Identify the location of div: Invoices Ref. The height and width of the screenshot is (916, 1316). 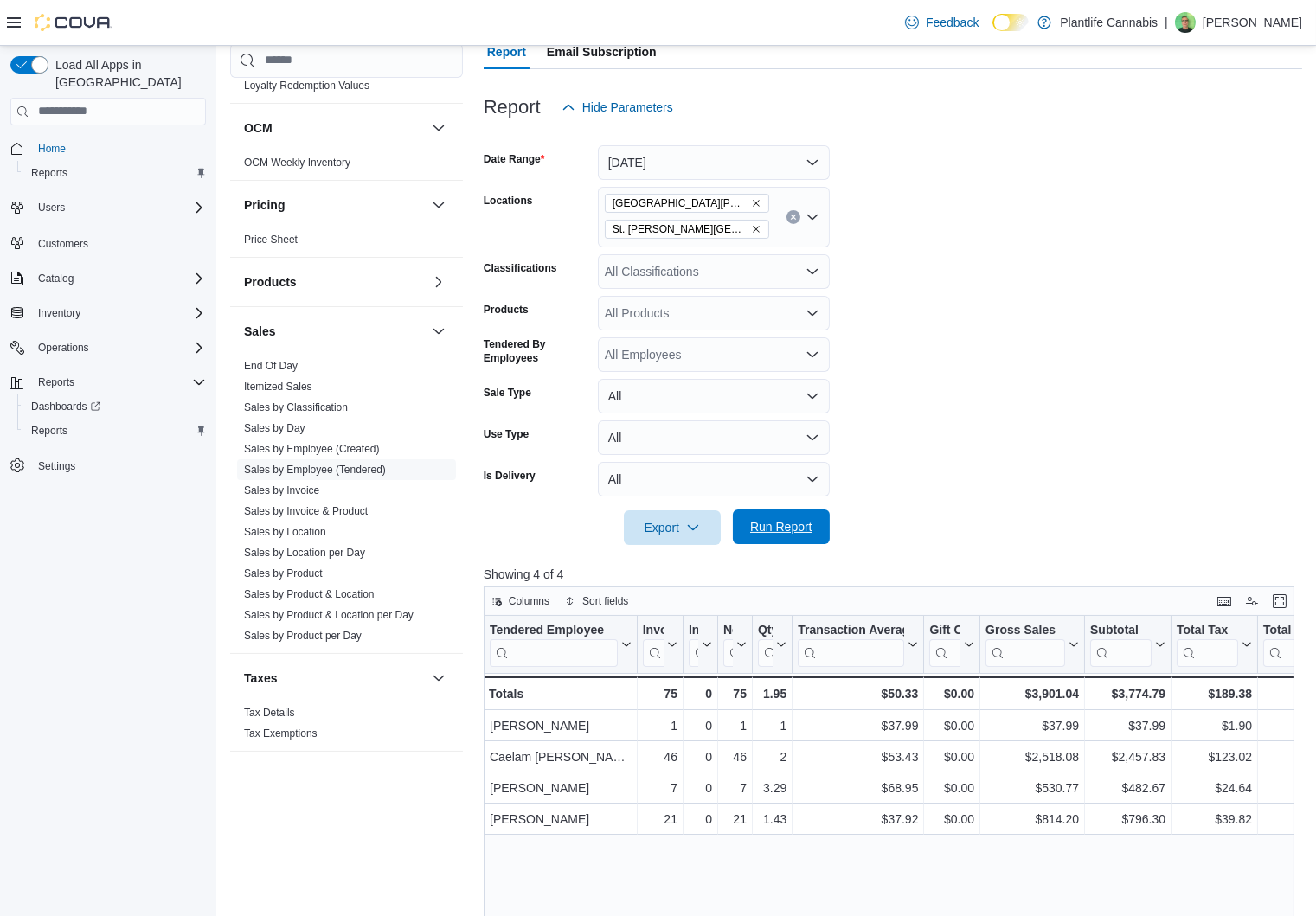
(693, 645).